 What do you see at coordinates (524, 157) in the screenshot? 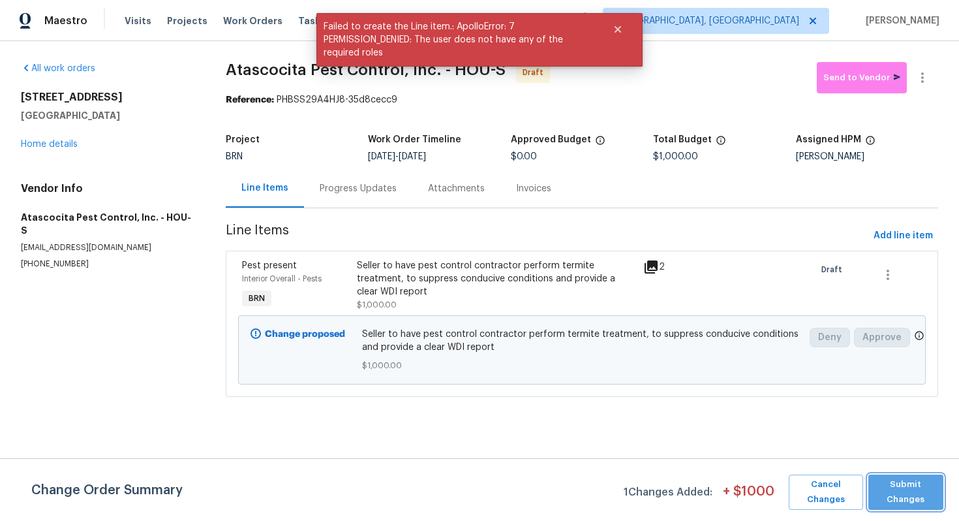
I see `span: $0.00` at bounding box center [524, 157].